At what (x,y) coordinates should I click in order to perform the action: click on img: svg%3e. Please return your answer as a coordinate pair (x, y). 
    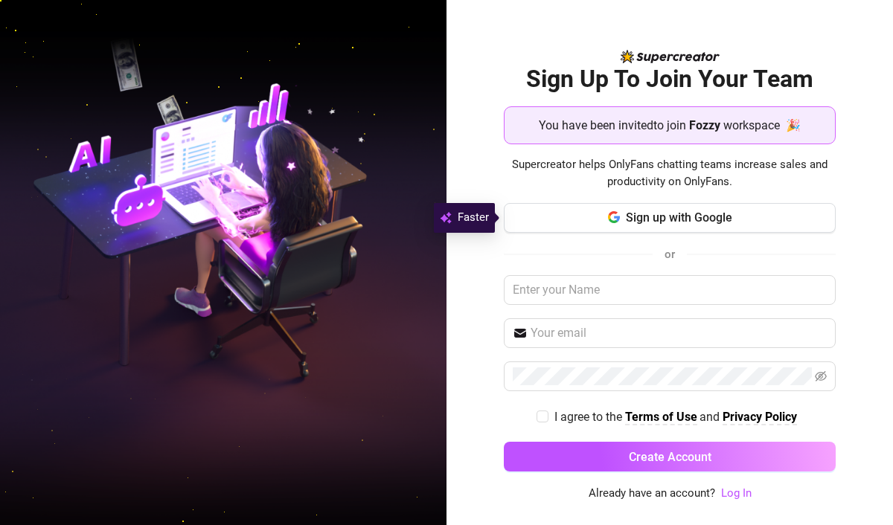
    Looking at the image, I should click on (446, 218).